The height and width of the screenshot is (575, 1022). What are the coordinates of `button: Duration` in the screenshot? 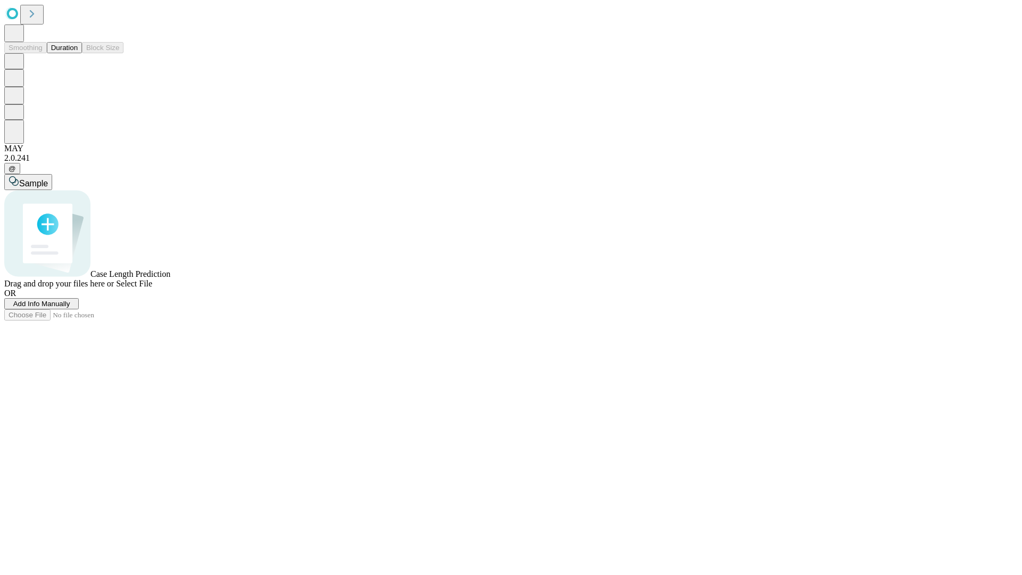 It's located at (64, 47).